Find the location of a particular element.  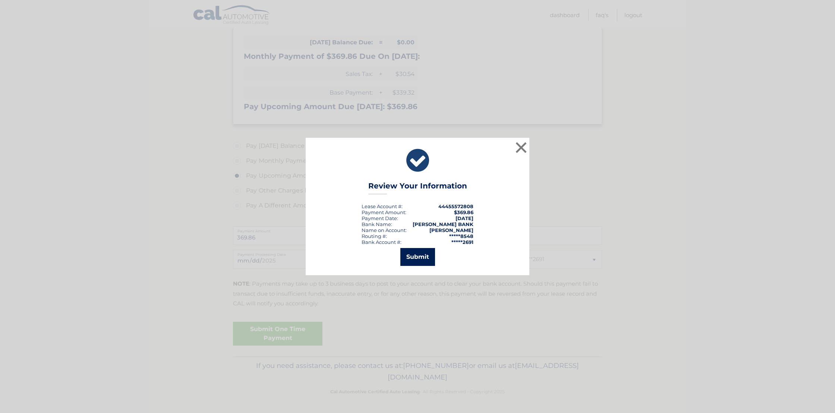

strong: 44455572808 is located at coordinates (456, 206).